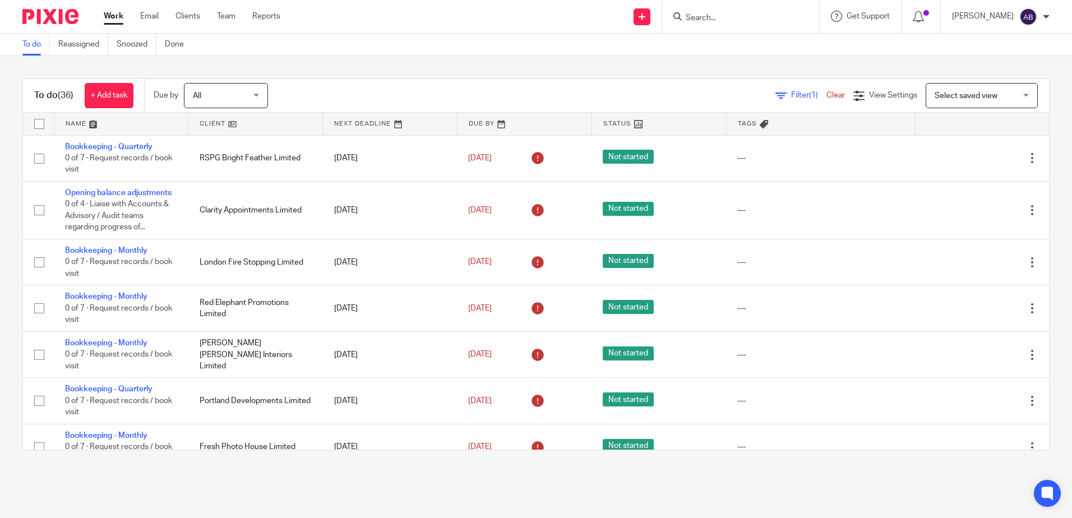 This screenshot has width=1072, height=518. I want to click on span: View Settings, so click(893, 95).